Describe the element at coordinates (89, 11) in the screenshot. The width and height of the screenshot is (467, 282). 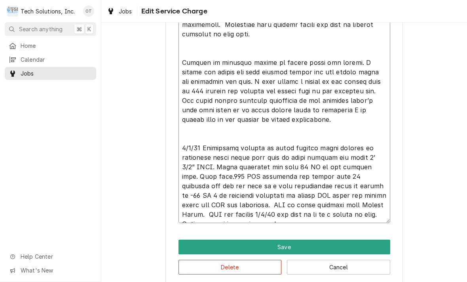
I see `div: Otis Tooley's Avatar` at that location.